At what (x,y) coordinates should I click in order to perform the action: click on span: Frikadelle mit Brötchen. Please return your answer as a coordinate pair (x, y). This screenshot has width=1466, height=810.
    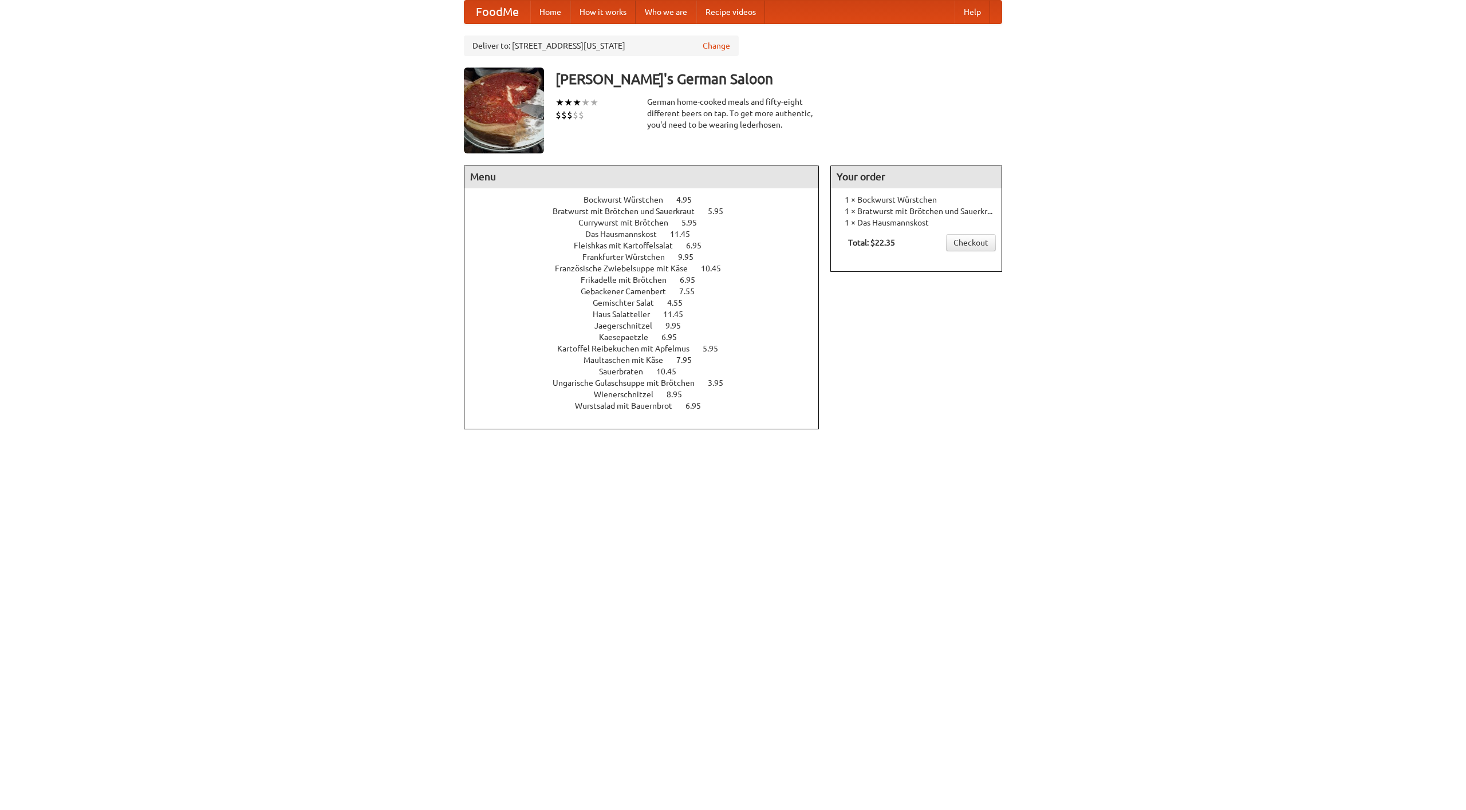
    Looking at the image, I should click on (629, 280).